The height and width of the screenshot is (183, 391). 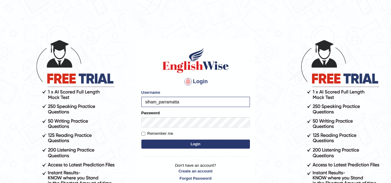 What do you see at coordinates (195, 60) in the screenshot?
I see `img: Logo of English Wise sign in for intelligent practice with AI` at bounding box center [195, 60].